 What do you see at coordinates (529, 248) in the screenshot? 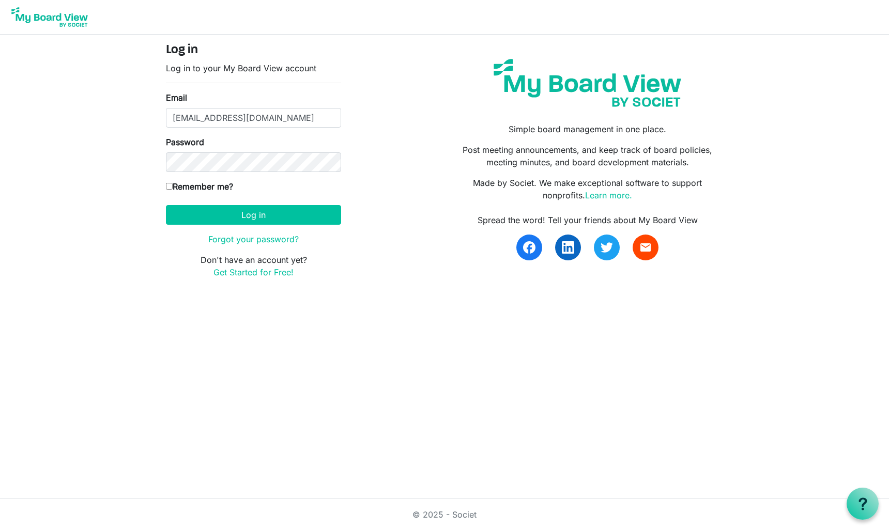
I see `img: facebook.svg` at bounding box center [529, 248].